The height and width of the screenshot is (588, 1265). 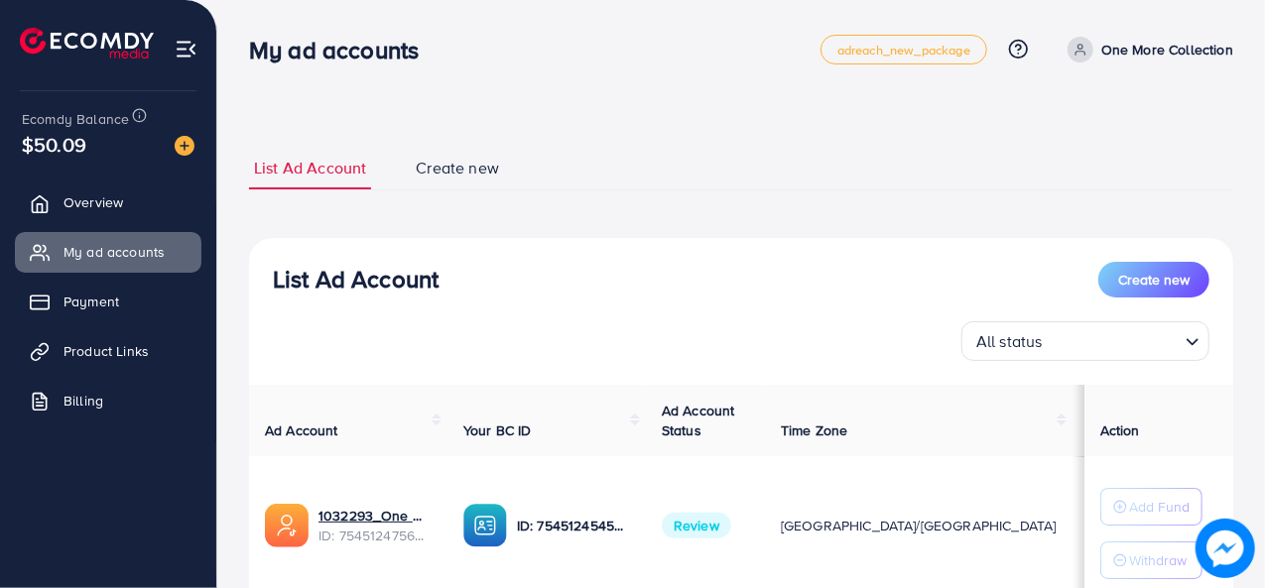 I want to click on a: adreach_new_package, so click(x=904, y=50).